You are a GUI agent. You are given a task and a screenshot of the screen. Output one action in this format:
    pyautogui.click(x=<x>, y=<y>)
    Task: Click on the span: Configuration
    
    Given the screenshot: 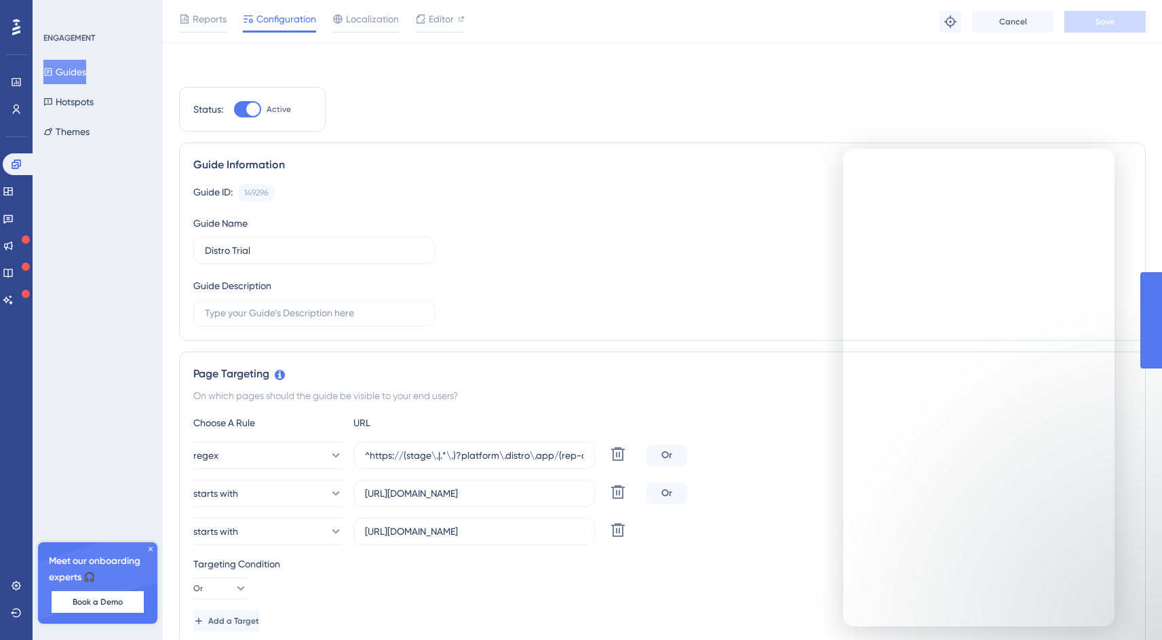 What is the action you would take?
    pyautogui.click(x=286, y=19)
    